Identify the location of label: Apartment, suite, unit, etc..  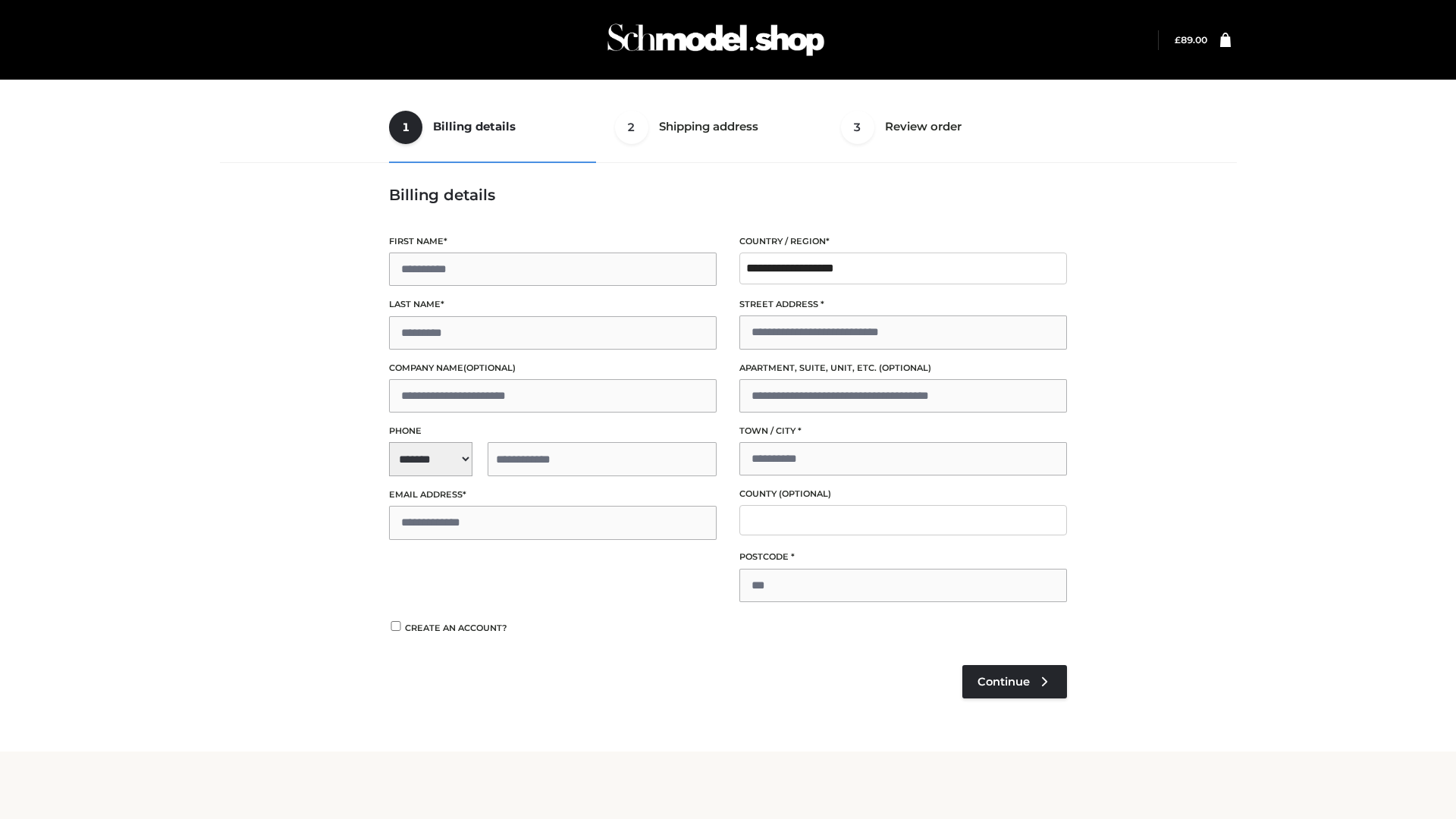
(903, 368).